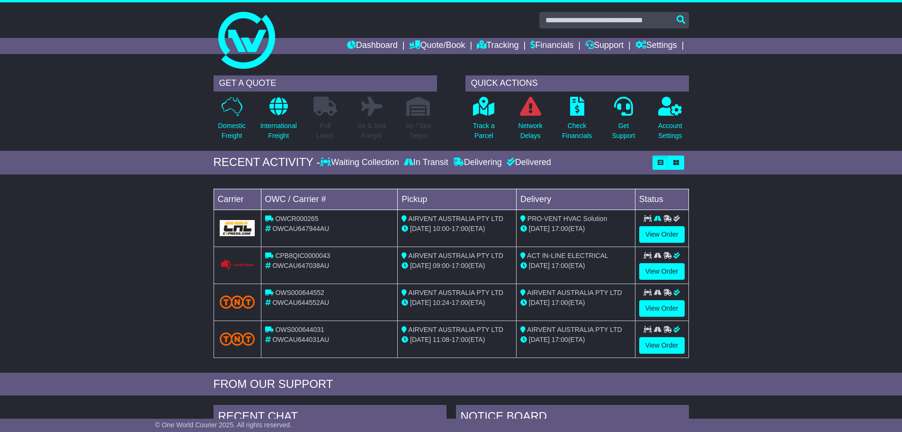 The width and height of the screenshot is (902, 432). What do you see at coordinates (528, 162) in the screenshot?
I see `div: Delivered` at bounding box center [528, 162].